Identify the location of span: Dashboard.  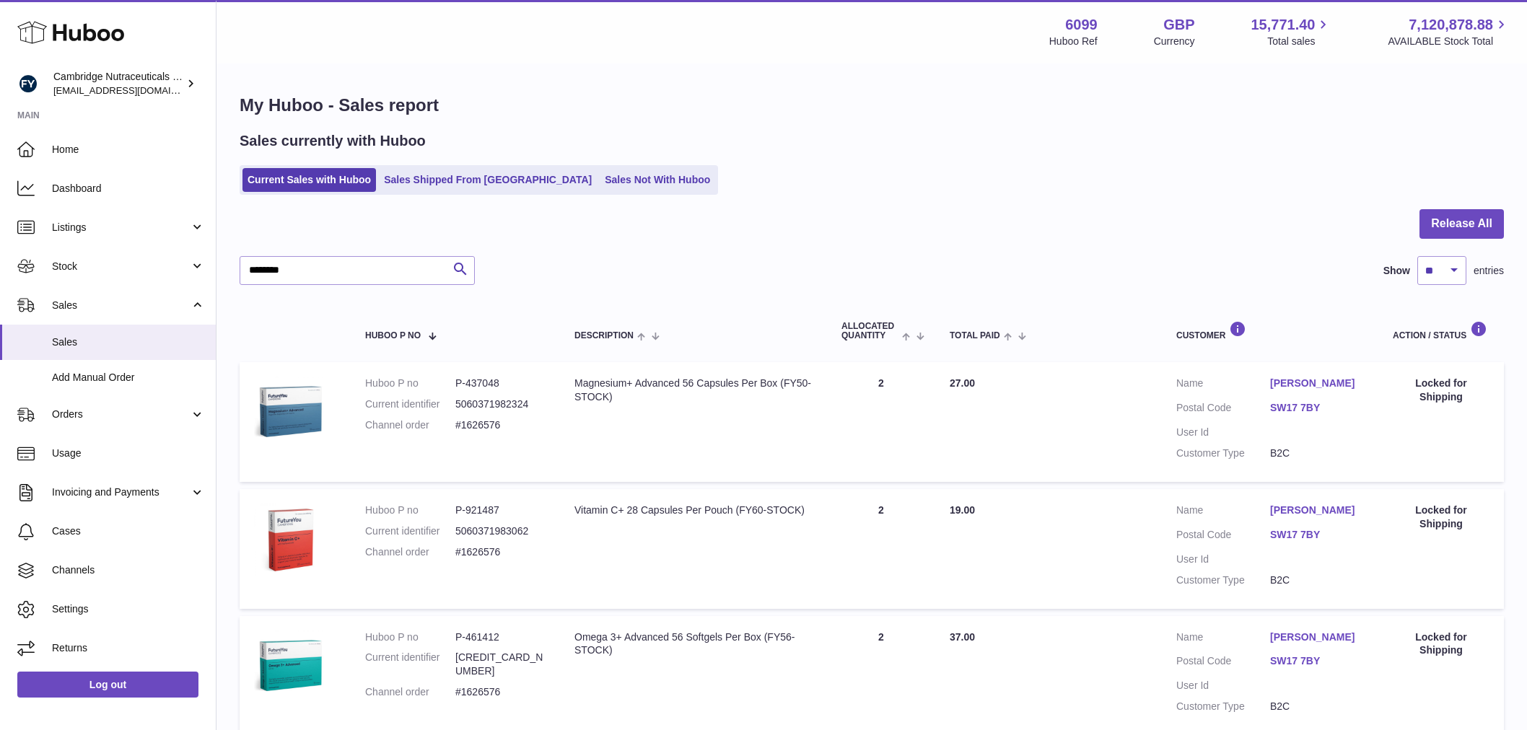
(128, 188).